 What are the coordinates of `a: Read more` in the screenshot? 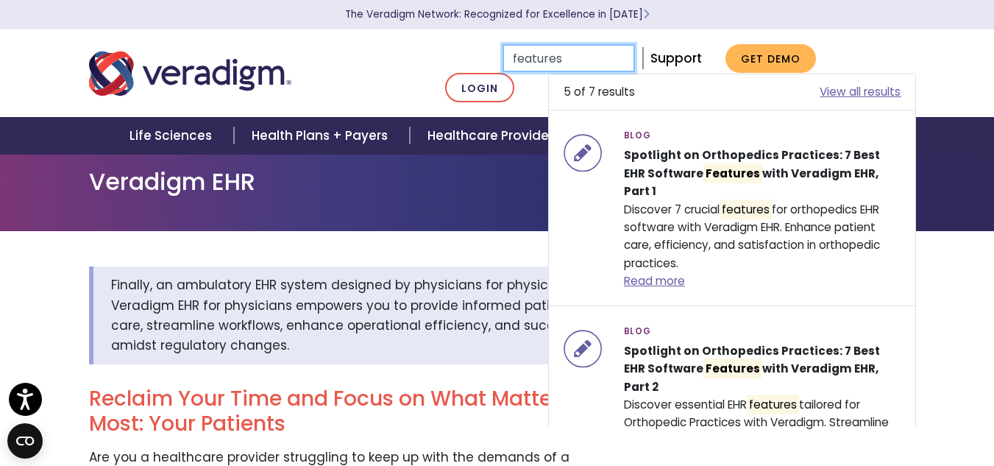 It's located at (654, 280).